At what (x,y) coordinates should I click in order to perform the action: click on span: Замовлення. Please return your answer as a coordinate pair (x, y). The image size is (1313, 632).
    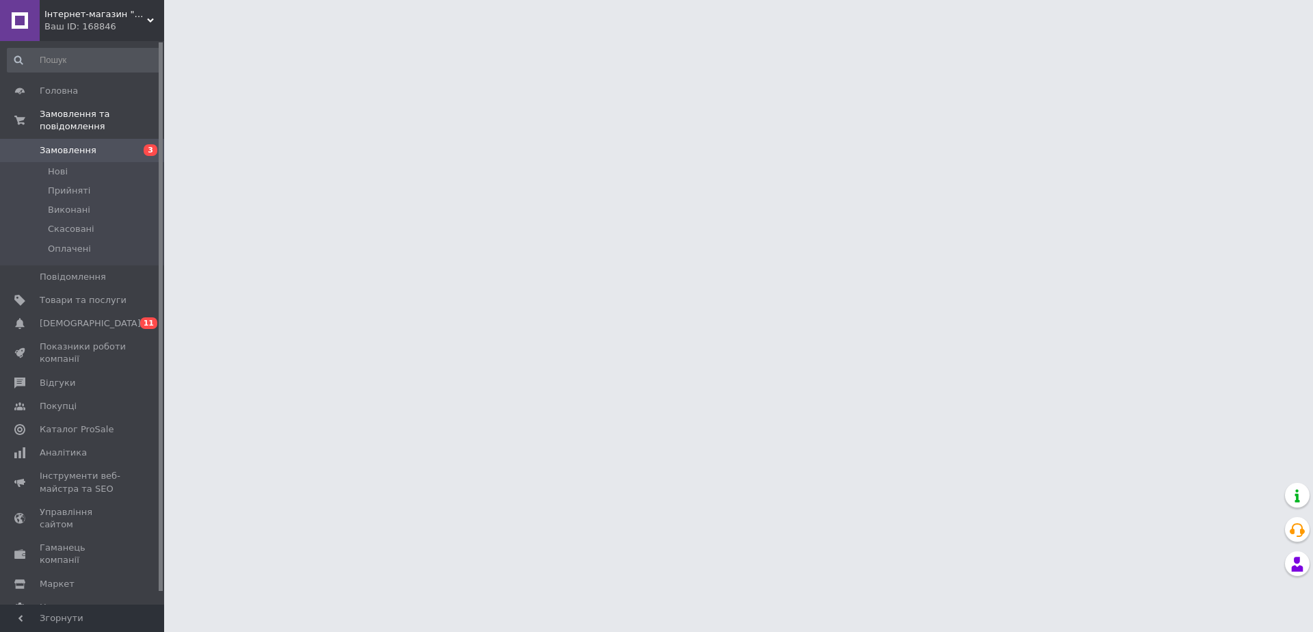
    Looking at the image, I should click on (68, 150).